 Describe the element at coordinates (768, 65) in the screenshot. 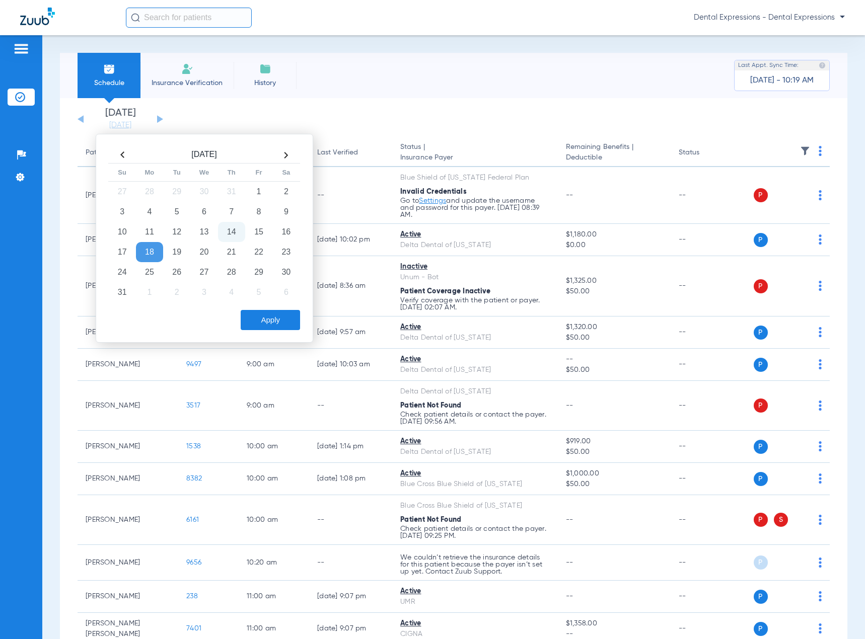

I see `span: Last Appt. Sync Time:` at that location.